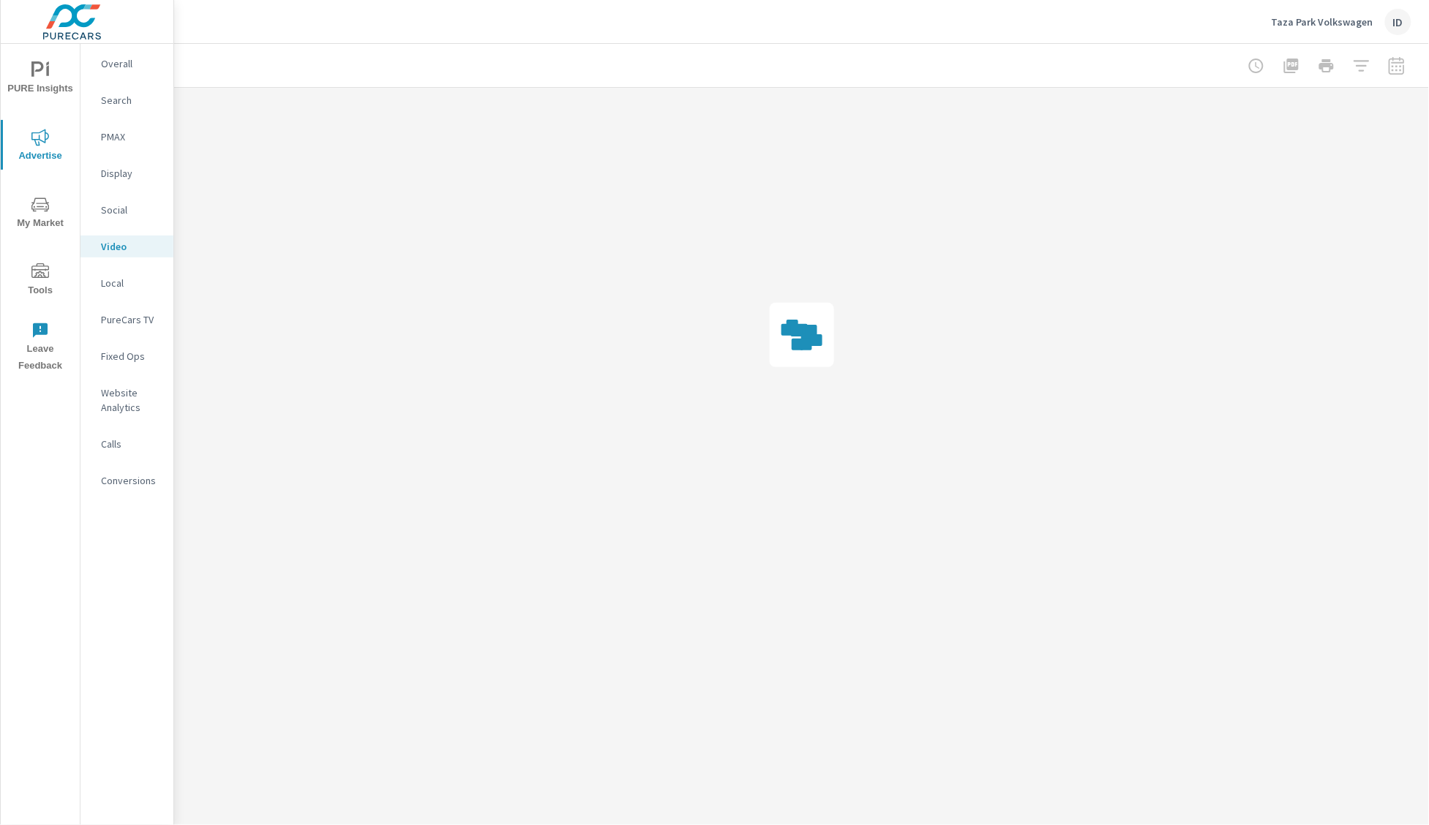 The width and height of the screenshot is (1429, 825). Describe the element at coordinates (1322, 22) in the screenshot. I see `p: Taza Park Volkswagen` at that location.